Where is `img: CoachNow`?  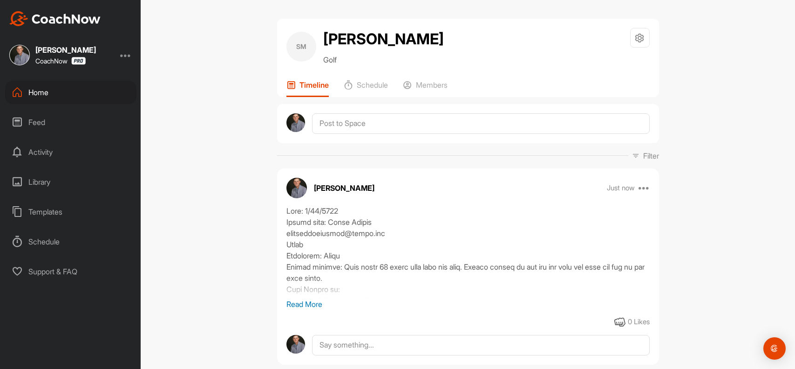
img: CoachNow is located at coordinates (55, 19).